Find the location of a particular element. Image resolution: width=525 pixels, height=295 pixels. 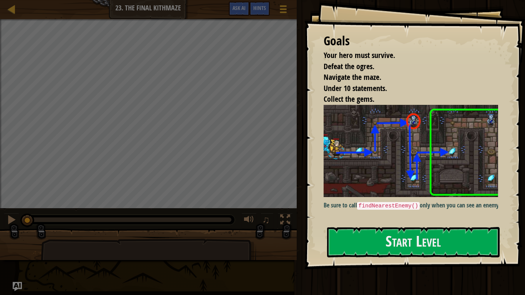

span: Navigate the maze. is located at coordinates (352, 77).